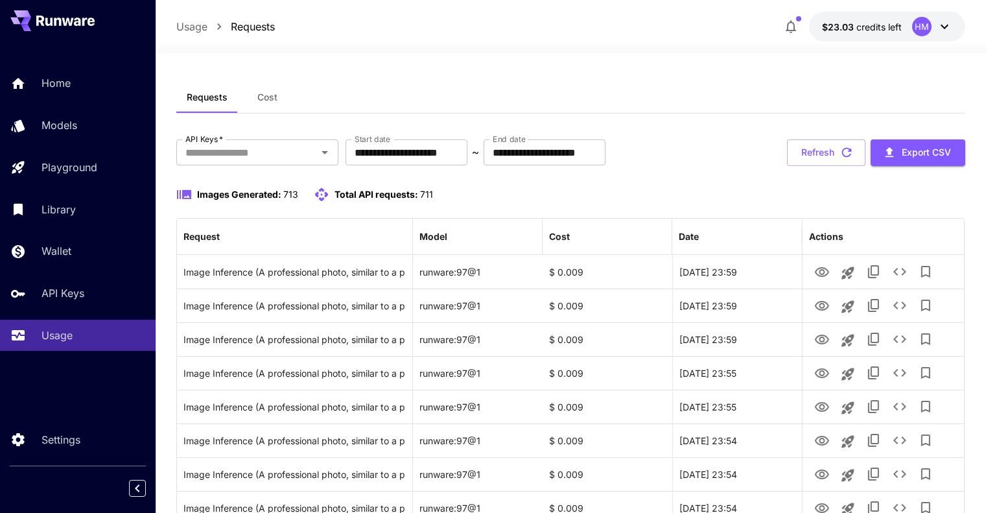 The width and height of the screenshot is (986, 513). Describe the element at coordinates (56, 251) in the screenshot. I see `p: Wallet` at that location.